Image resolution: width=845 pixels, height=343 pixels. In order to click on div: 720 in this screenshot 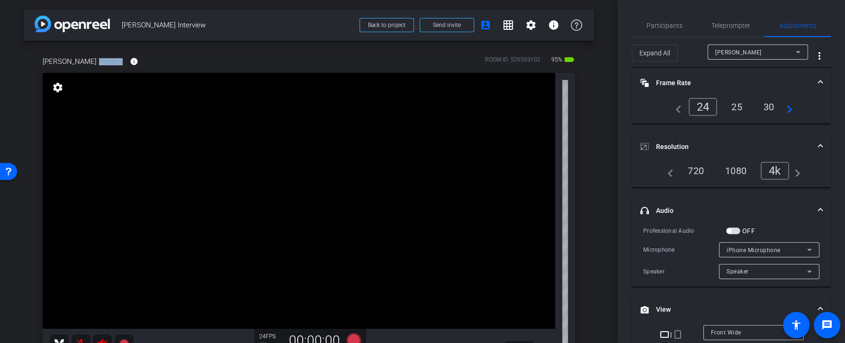, I will do `click(696, 171)`.